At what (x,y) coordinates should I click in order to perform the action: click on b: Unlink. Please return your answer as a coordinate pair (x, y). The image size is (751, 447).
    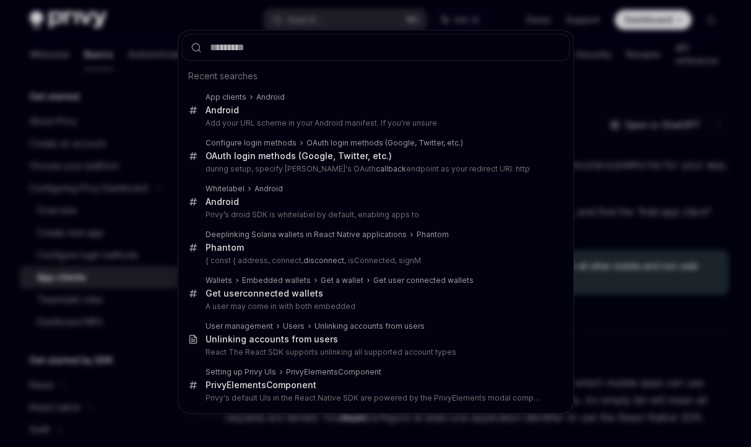
    Looking at the image, I should click on (219, 339).